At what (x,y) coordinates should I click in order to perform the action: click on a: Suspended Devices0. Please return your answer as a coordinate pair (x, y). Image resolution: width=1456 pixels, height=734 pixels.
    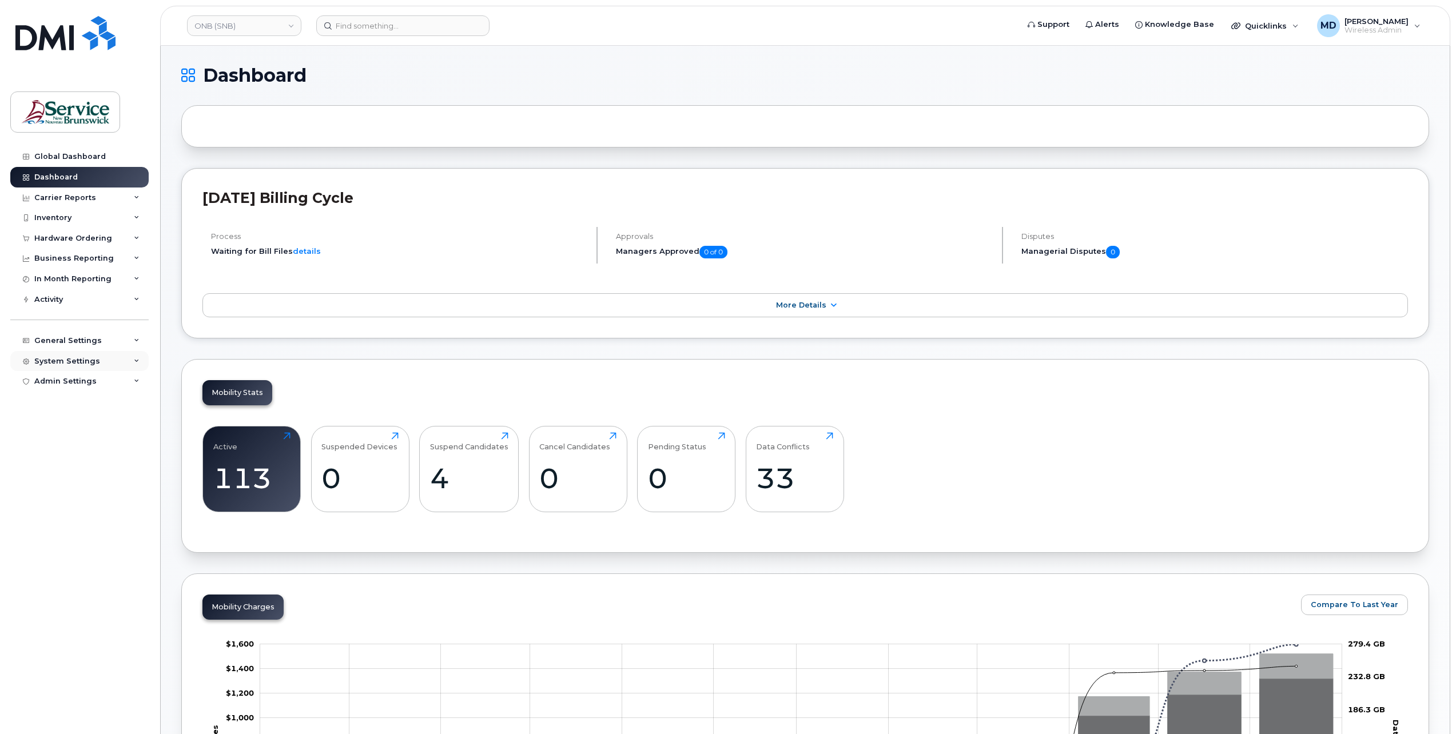
    Looking at the image, I should click on (360, 469).